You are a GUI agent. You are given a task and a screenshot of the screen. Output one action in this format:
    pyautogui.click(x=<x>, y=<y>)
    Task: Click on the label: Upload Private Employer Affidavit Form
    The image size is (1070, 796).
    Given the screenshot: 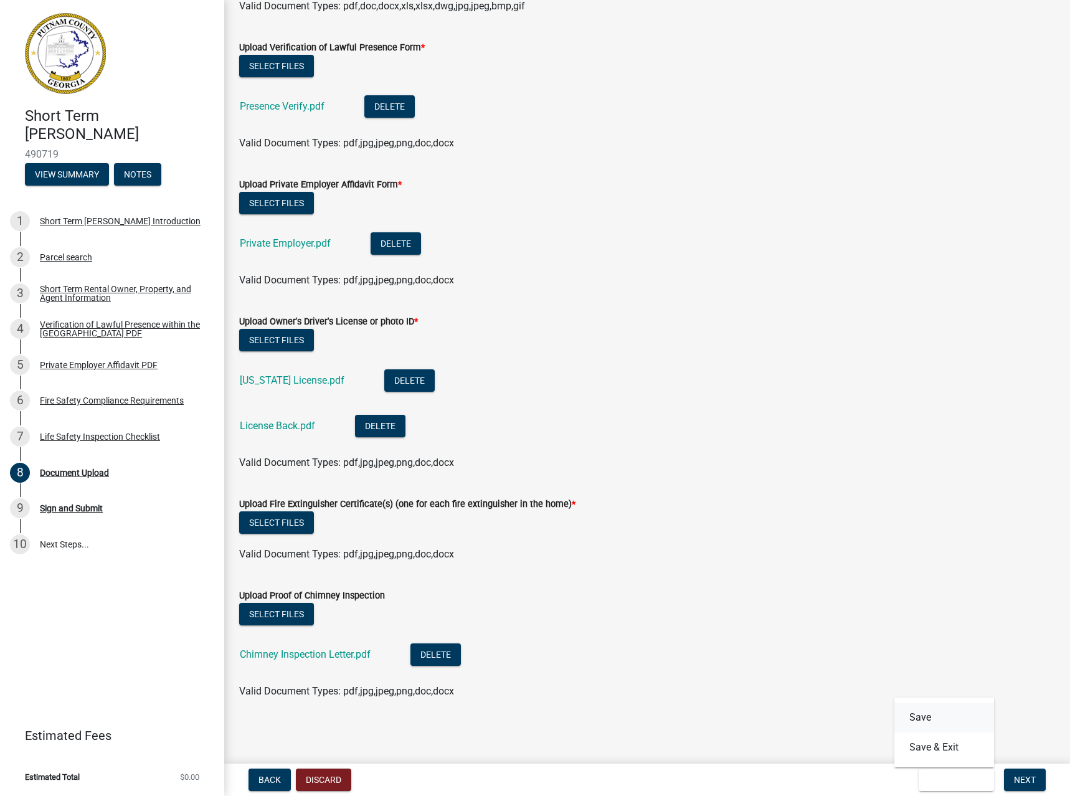 What is the action you would take?
    pyautogui.click(x=320, y=185)
    